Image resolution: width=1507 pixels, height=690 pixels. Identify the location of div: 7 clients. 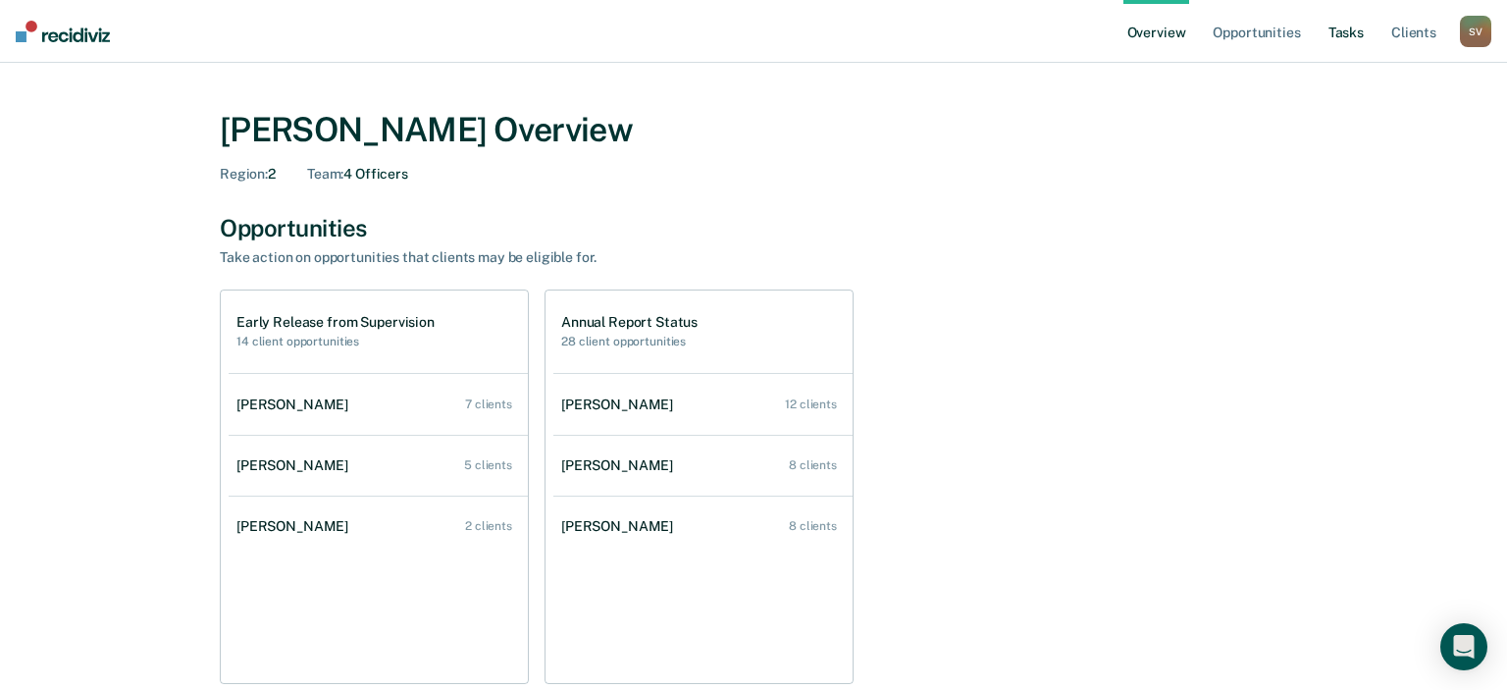
(489, 404).